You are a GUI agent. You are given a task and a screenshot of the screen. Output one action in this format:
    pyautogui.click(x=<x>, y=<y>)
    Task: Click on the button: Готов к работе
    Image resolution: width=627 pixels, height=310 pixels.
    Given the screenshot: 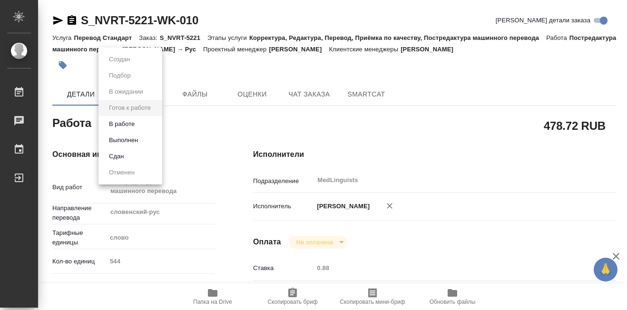 What is the action you would take?
    pyautogui.click(x=130, y=108)
    